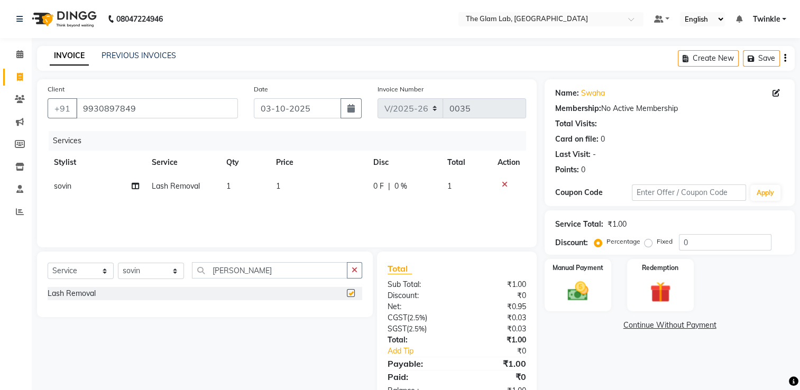  I want to click on button: Save, so click(761, 58).